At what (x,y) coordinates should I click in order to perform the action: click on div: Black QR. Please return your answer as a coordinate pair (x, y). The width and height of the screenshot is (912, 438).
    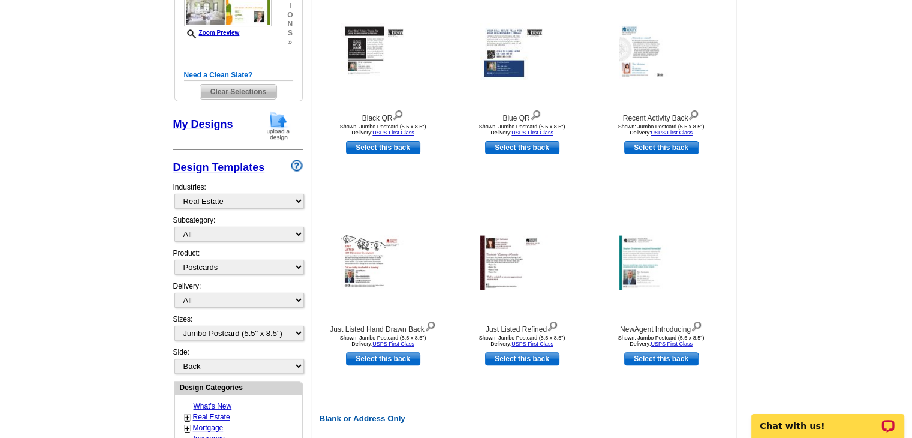
    Looking at the image, I should click on (383, 115).